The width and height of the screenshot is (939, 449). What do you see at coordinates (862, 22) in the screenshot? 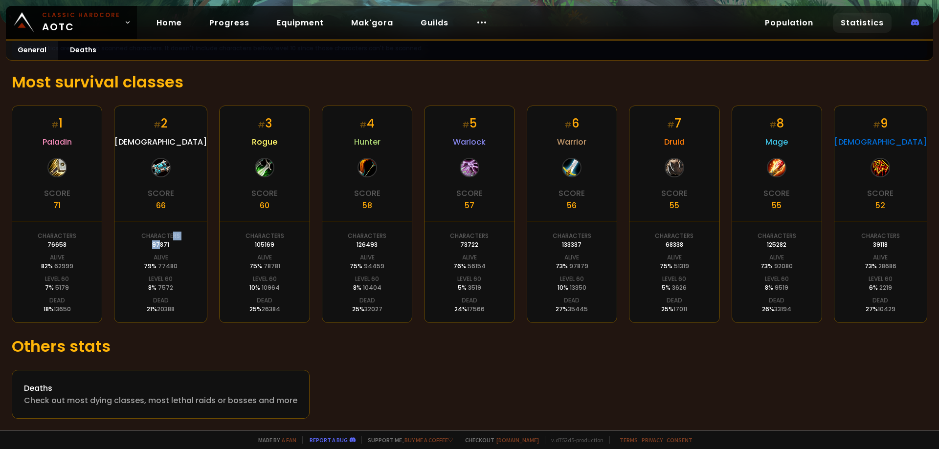
I see `a: Statistics` at bounding box center [862, 22].